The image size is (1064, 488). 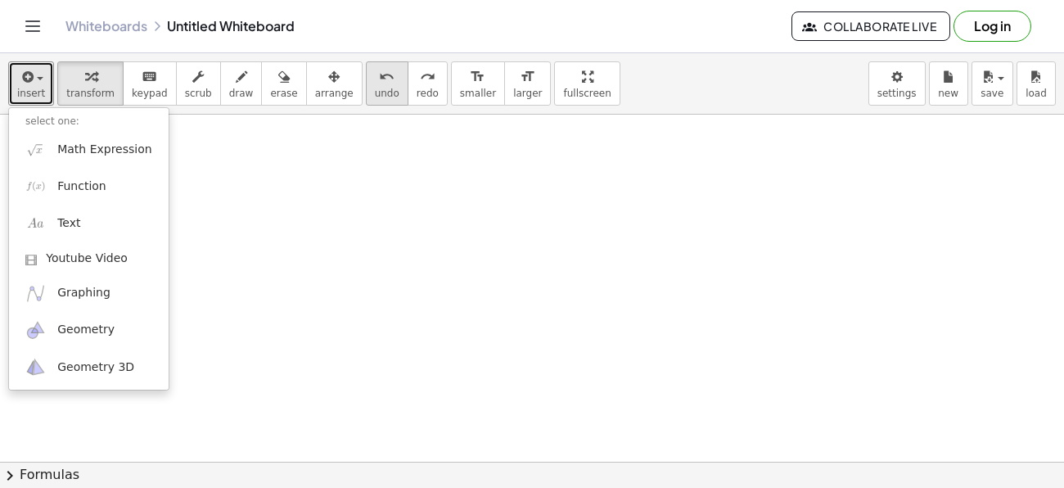 What do you see at coordinates (334, 93) in the screenshot?
I see `span: arrange` at bounding box center [334, 93].